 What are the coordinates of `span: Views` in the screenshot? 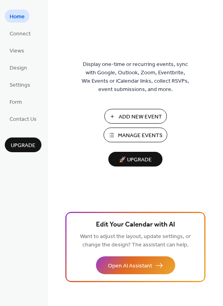 It's located at (17, 51).